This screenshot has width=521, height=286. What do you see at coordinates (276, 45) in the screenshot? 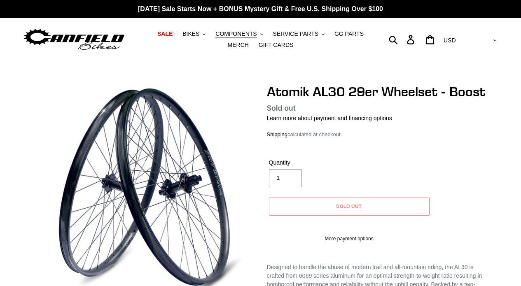
I see `a: GIFT CARDS` at bounding box center [276, 45].